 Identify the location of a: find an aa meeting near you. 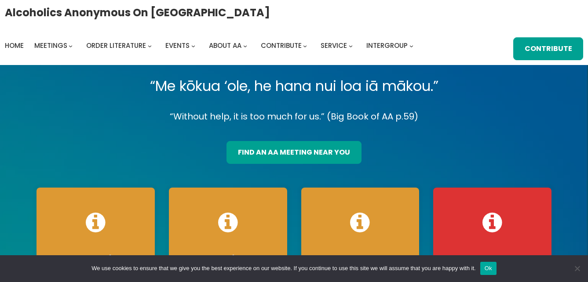
(294, 153).